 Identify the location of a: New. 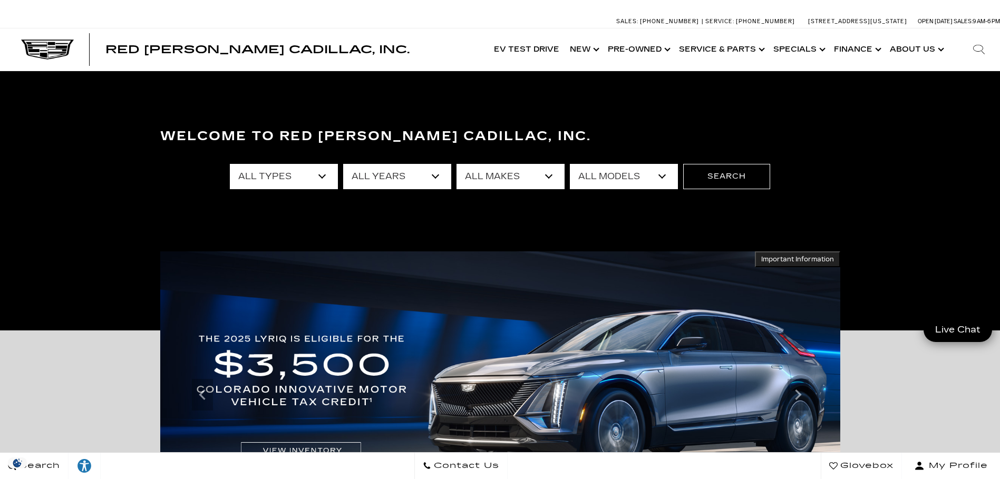
(584, 50).